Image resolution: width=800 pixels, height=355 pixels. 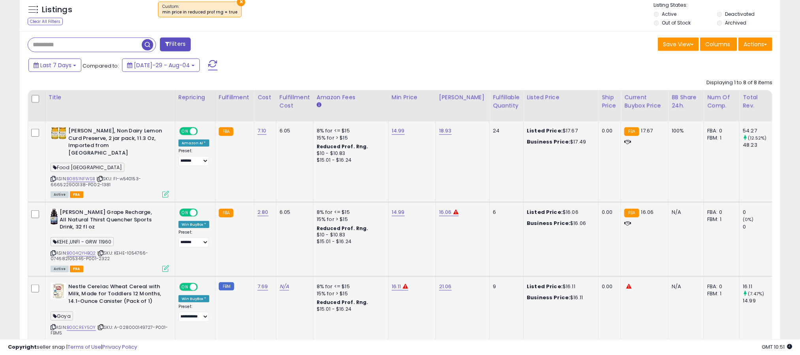 What do you see at coordinates (110, 97) in the screenshot?
I see `div: Title` at bounding box center [110, 97].